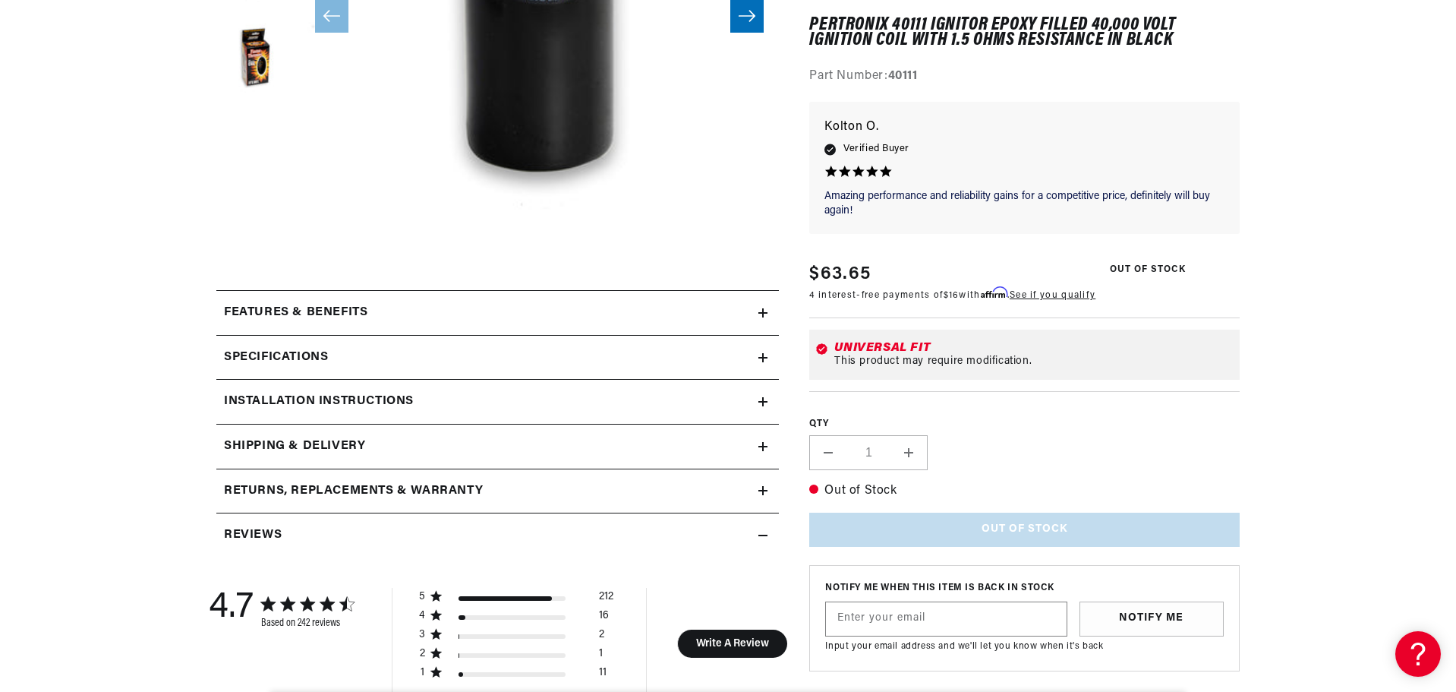 This screenshot has height=692, width=1456. What do you see at coordinates (952, 295) in the screenshot?
I see `p: 4 interest-free payments of with .` at bounding box center [952, 295].